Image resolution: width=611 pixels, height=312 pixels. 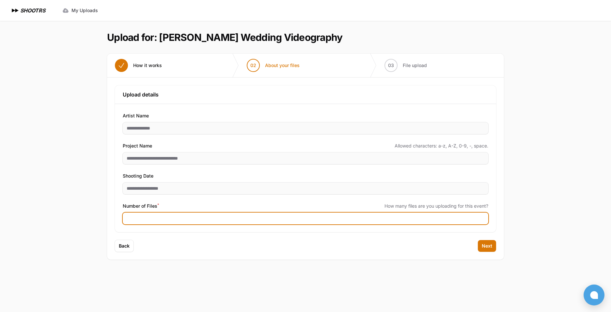 What do you see at coordinates (28, 10) in the screenshot?
I see `a: SHOOTRS SHOOTRS` at bounding box center [28, 10].